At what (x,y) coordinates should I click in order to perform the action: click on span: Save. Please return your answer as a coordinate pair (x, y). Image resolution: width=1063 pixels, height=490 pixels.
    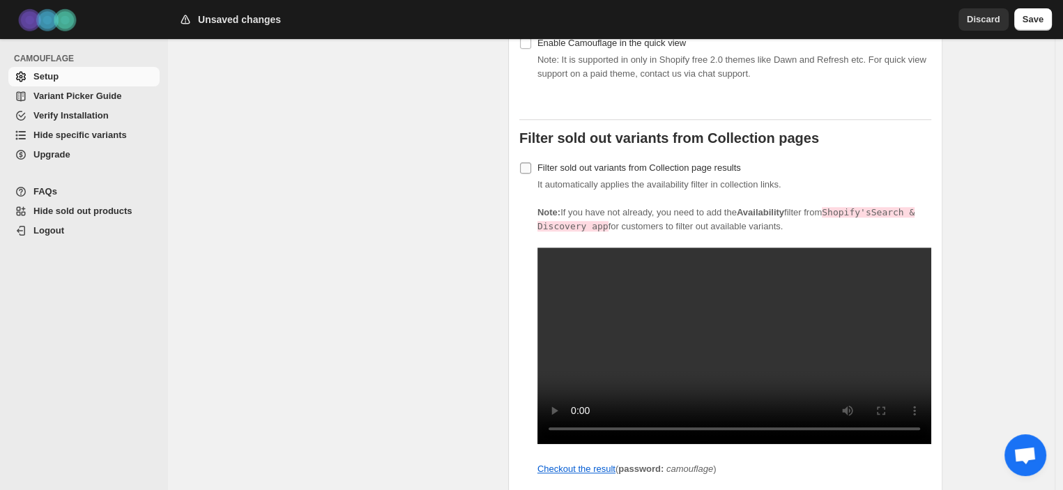
    Looking at the image, I should click on (1033, 20).